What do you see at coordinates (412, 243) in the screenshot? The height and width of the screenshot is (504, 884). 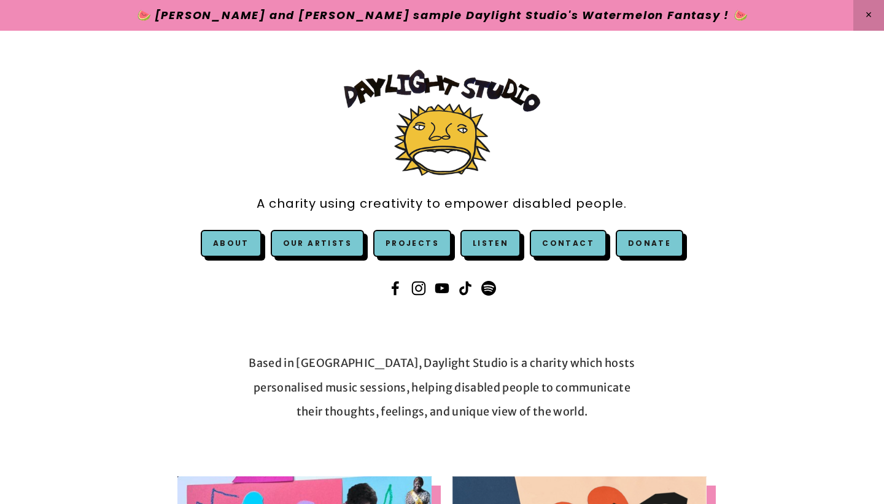 I see `a: Projects` at bounding box center [412, 243].